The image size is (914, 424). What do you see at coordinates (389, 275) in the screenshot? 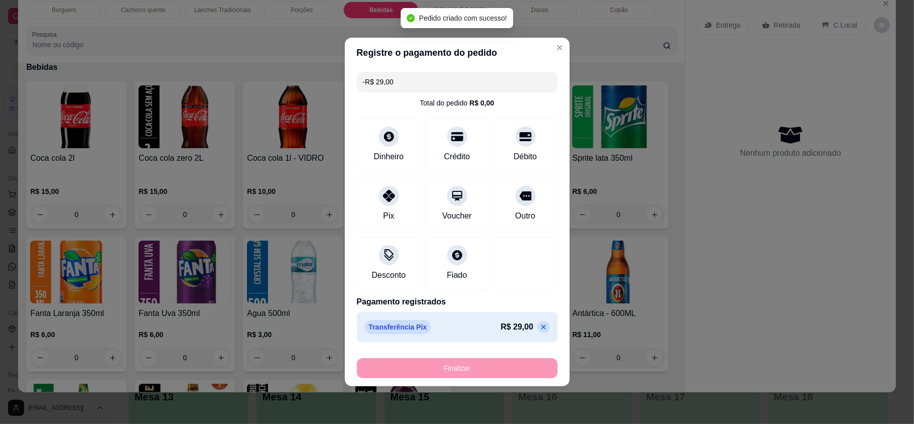
I see `div: Desconto` at bounding box center [389, 275].